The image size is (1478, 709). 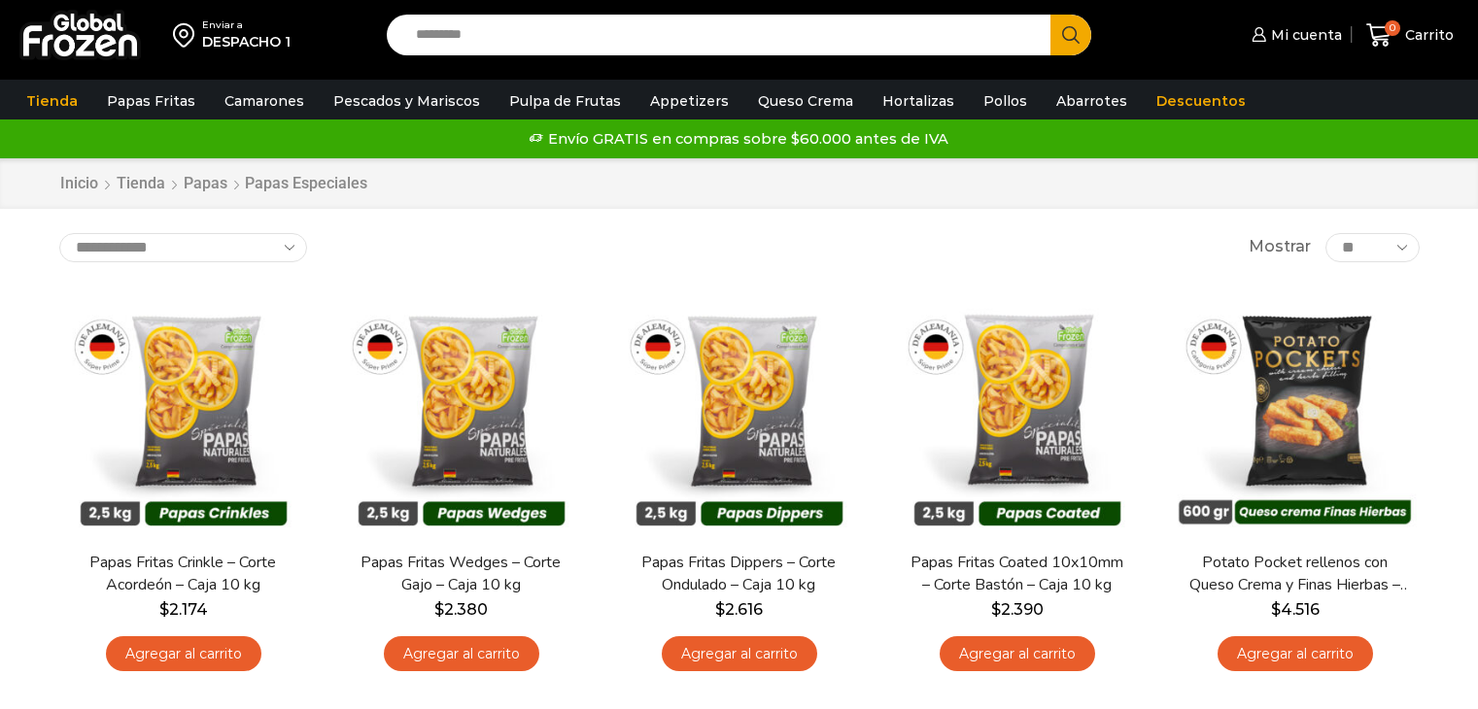 I want to click on a: Papas, so click(x=205, y=184).